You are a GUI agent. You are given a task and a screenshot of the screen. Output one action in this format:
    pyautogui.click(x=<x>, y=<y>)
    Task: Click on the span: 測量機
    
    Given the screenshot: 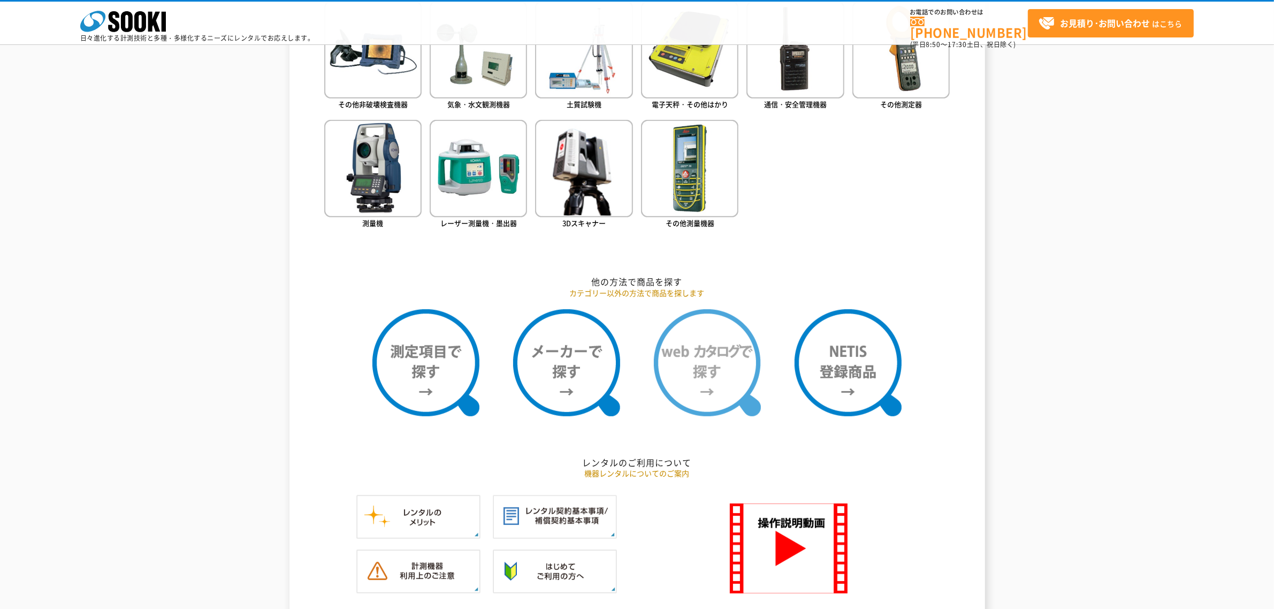 What is the action you would take?
    pyautogui.click(x=372, y=223)
    